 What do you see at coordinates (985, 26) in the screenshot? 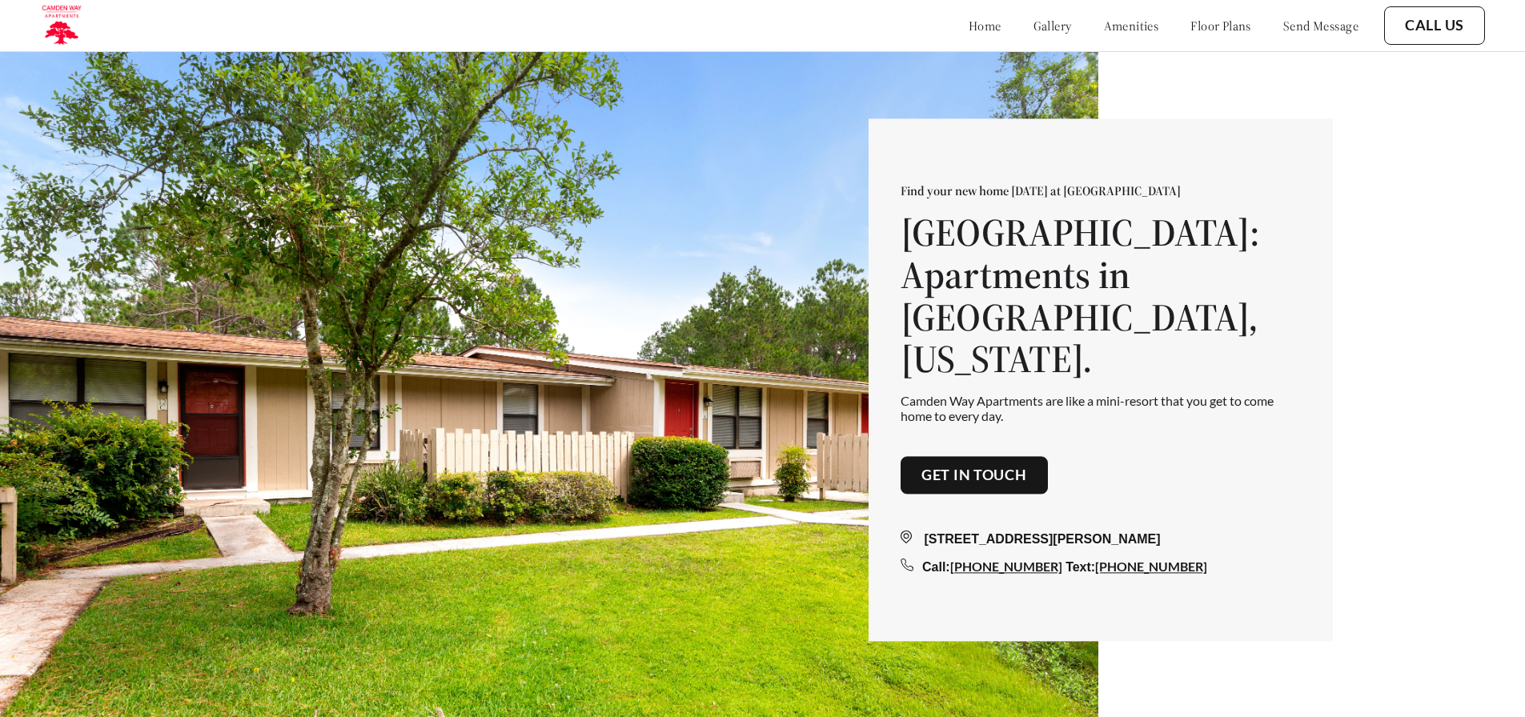
I see `a: home` at bounding box center [985, 26].